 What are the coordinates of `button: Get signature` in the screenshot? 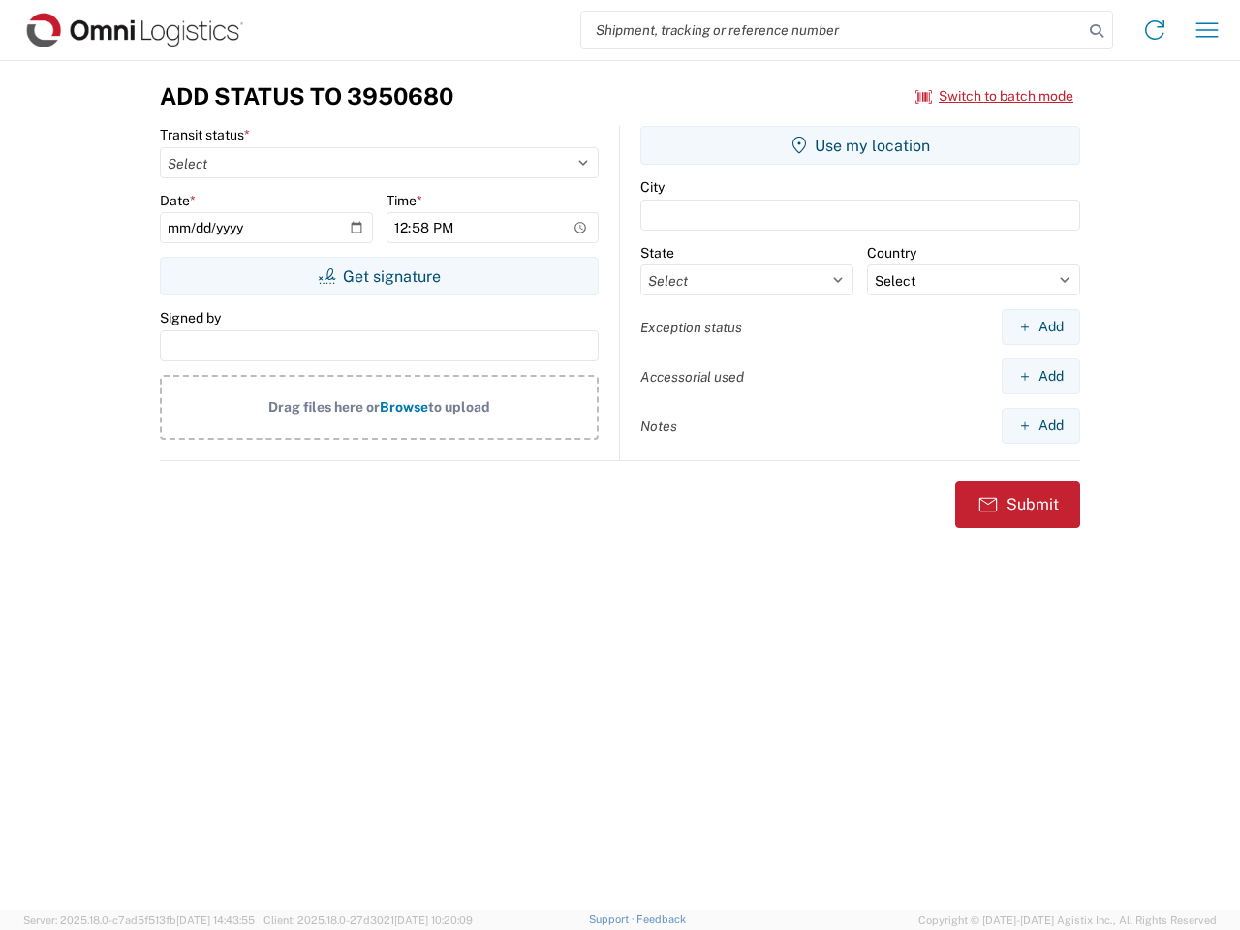 It's located at (379, 276).